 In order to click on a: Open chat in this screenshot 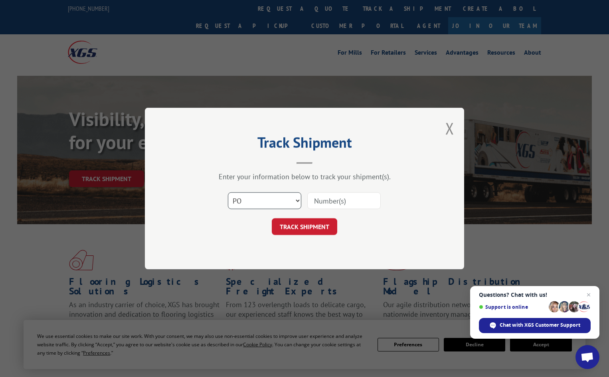, I will do `click(587, 357)`.